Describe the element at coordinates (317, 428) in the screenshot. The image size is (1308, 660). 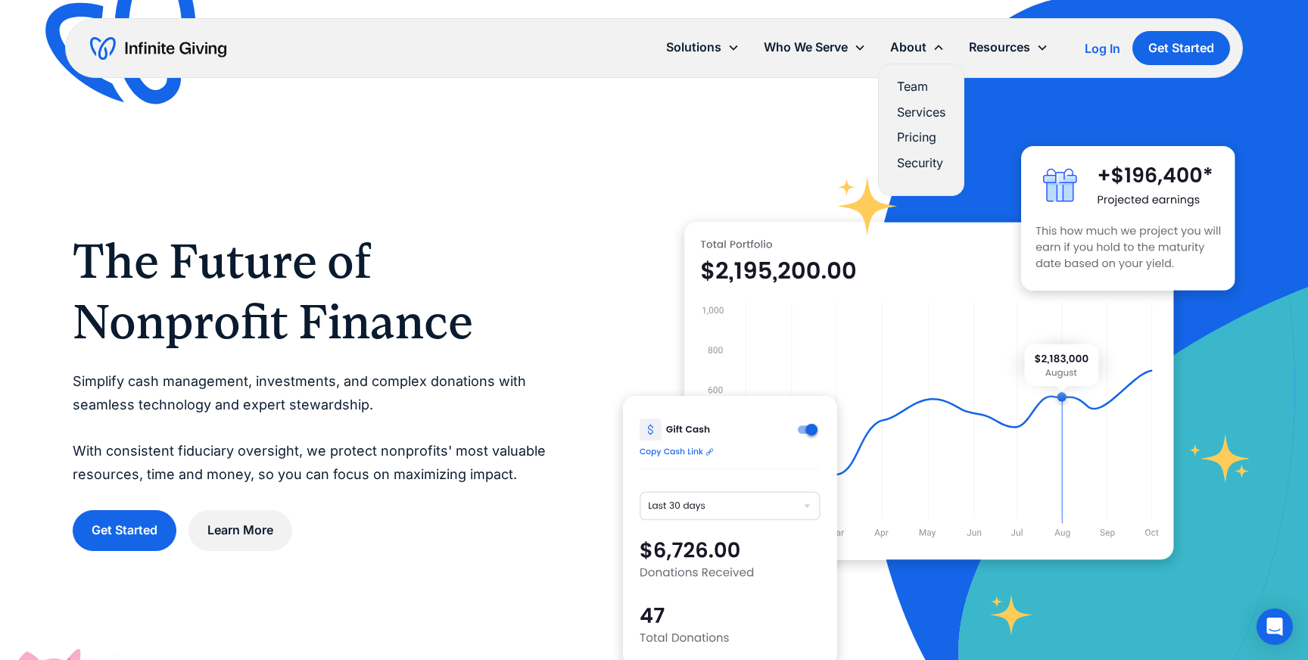
I see `p: Simplify cash management, investments, and complex donations with seamless technology and expert ...` at that location.